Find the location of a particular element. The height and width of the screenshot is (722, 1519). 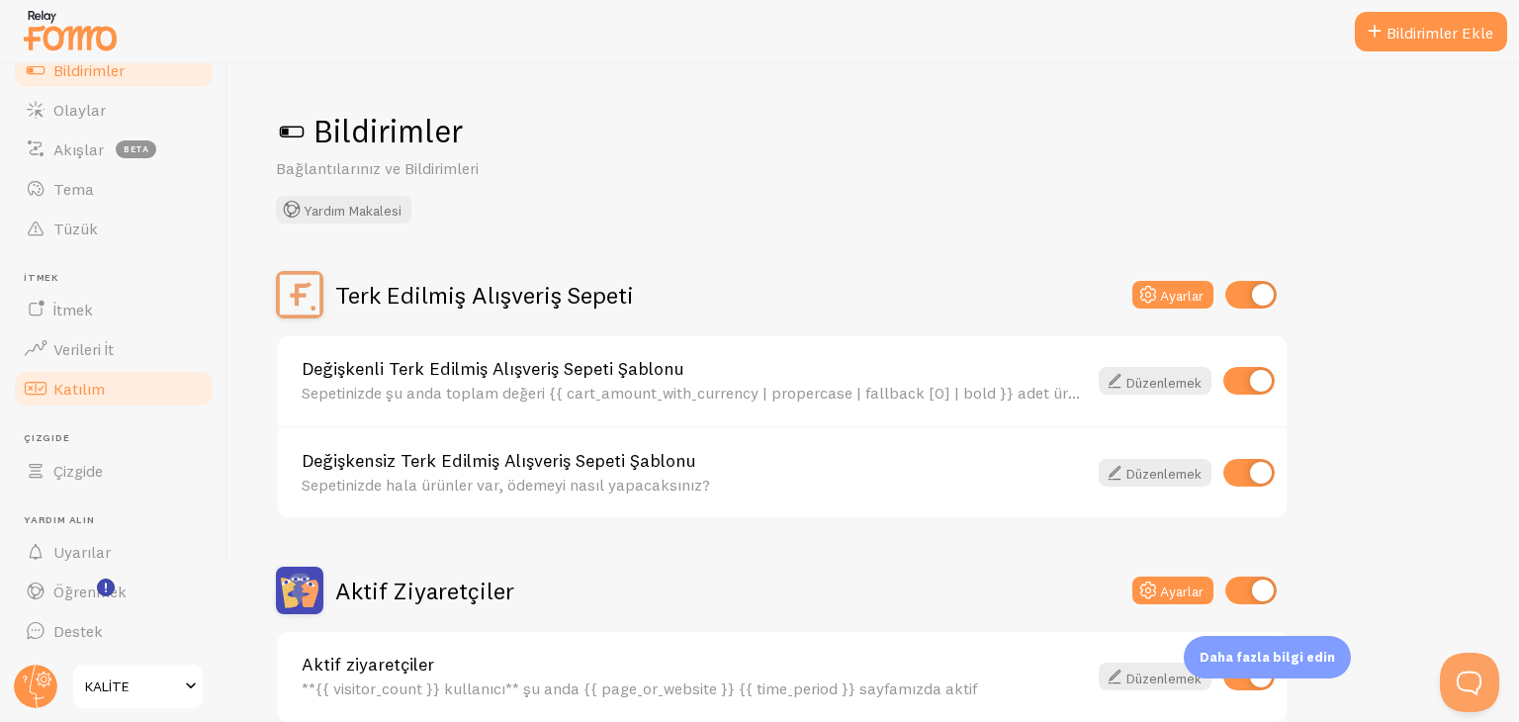

font: Öğrenmek is located at coordinates (90, 591).